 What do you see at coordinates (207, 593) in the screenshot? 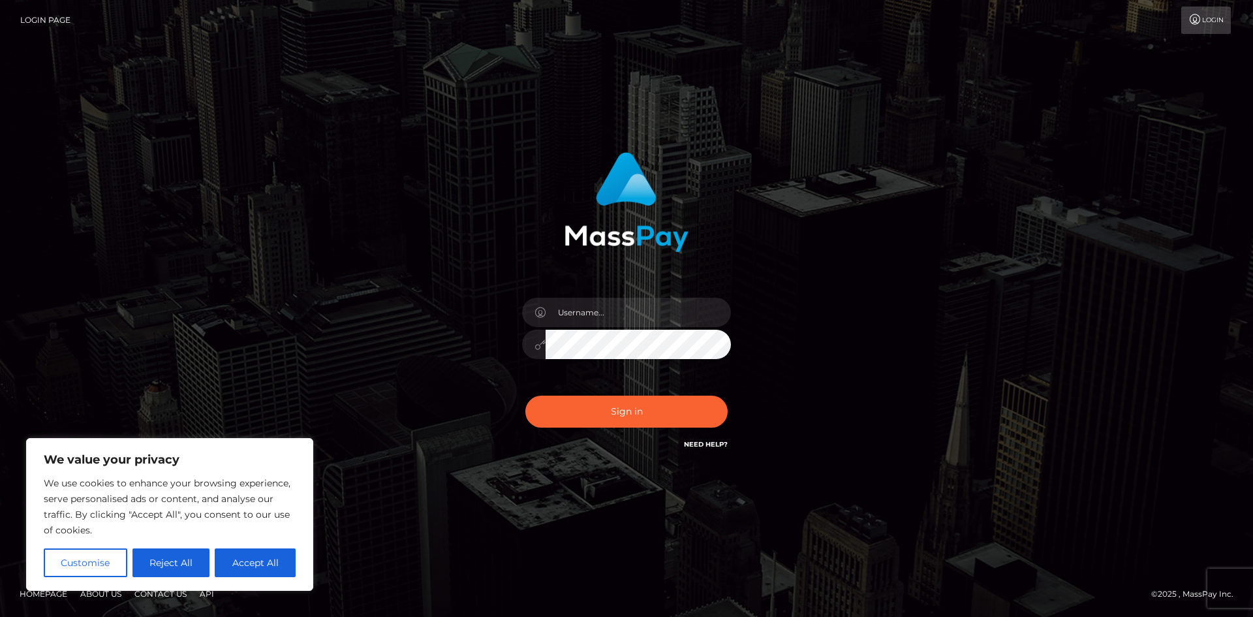
I see `a: API` at bounding box center [207, 593].